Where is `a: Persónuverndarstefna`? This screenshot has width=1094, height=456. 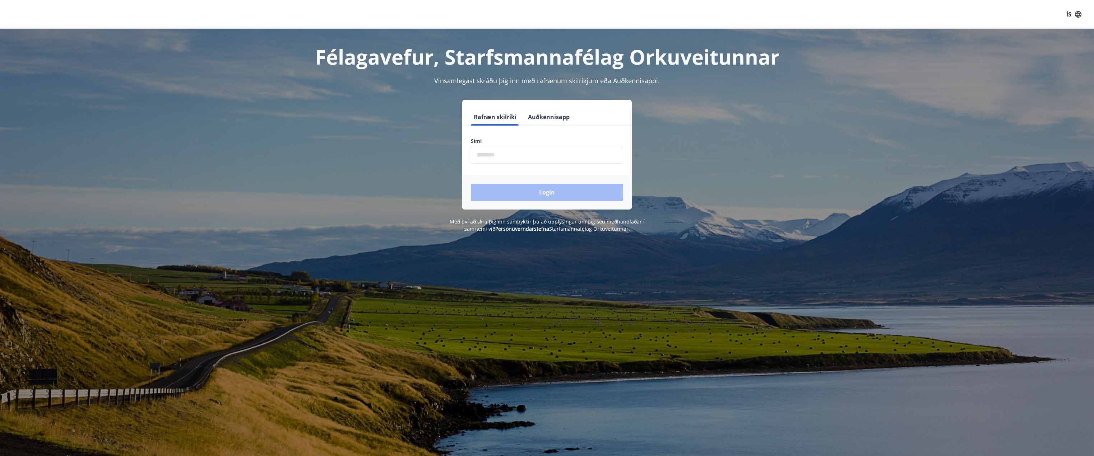
a: Persónuverndarstefna is located at coordinates (522, 229).